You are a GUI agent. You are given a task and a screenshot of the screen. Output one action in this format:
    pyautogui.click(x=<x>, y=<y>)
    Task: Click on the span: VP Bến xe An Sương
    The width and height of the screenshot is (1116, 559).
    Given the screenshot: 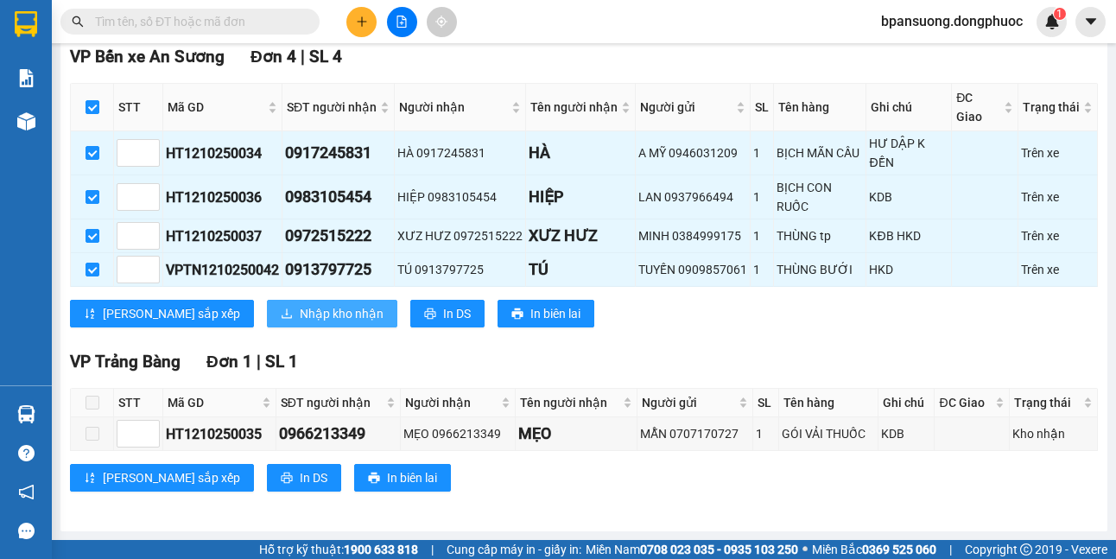 What is the action you would take?
    pyautogui.click(x=147, y=56)
    